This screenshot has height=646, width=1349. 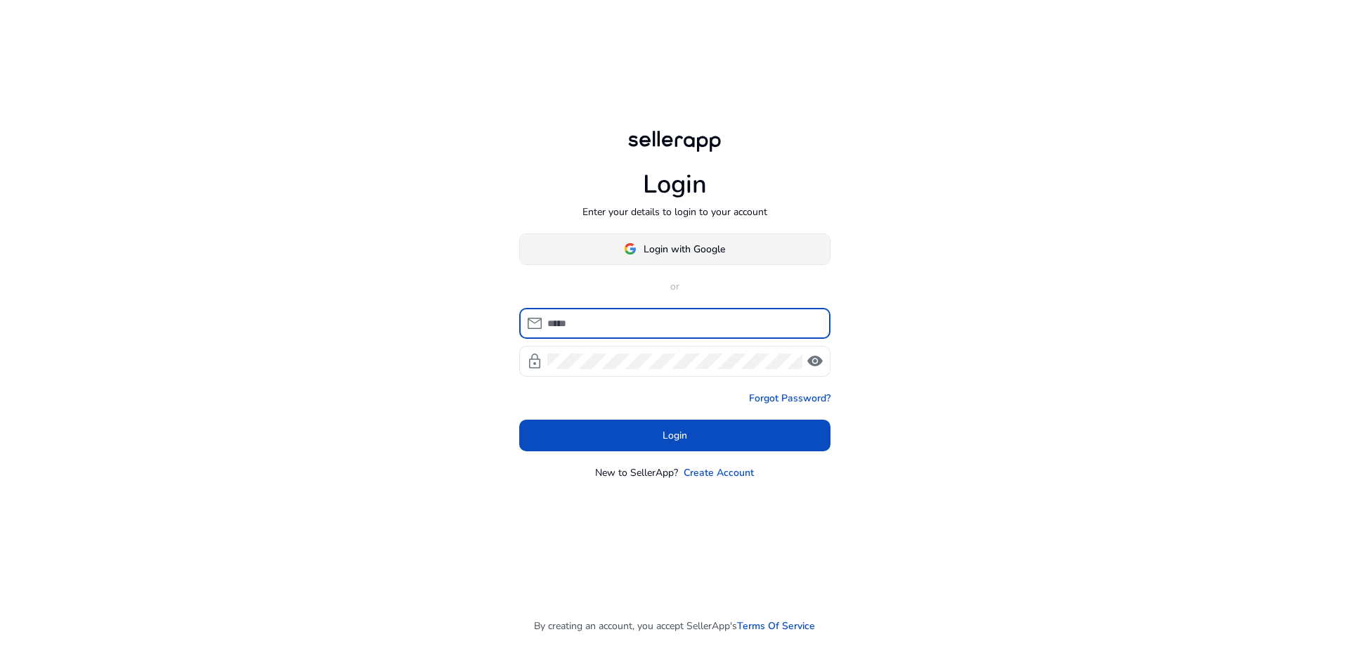 What do you see at coordinates (674, 184) in the screenshot?
I see `h1: Login` at bounding box center [674, 184].